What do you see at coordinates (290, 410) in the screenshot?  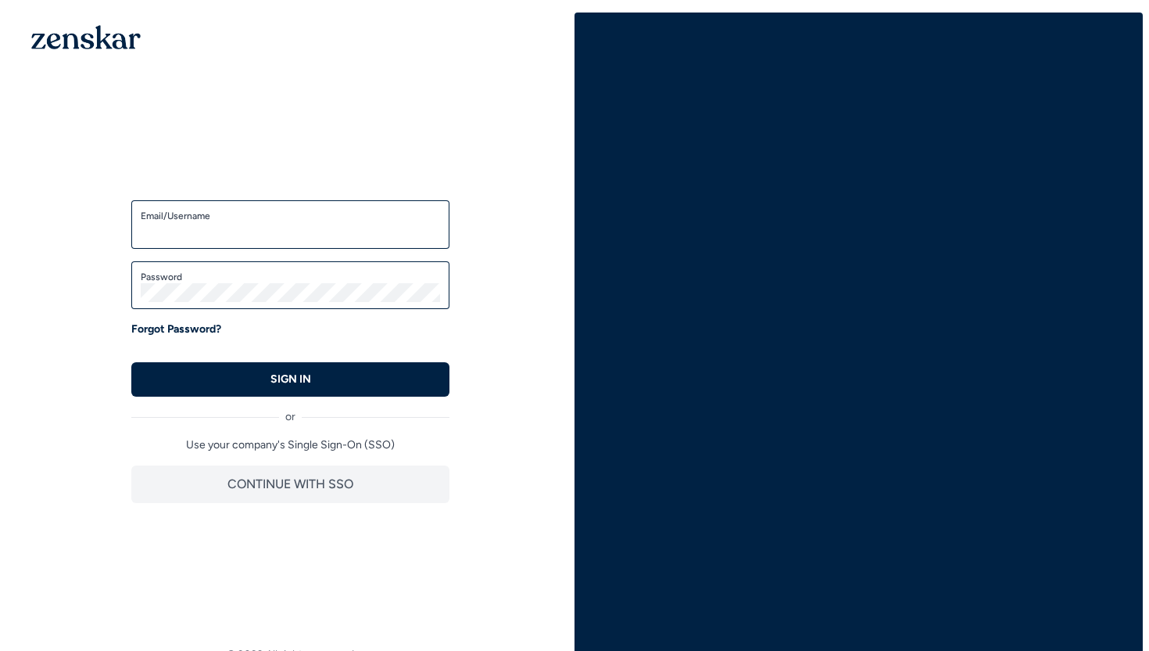 I see `div: or` at bounding box center [290, 410].